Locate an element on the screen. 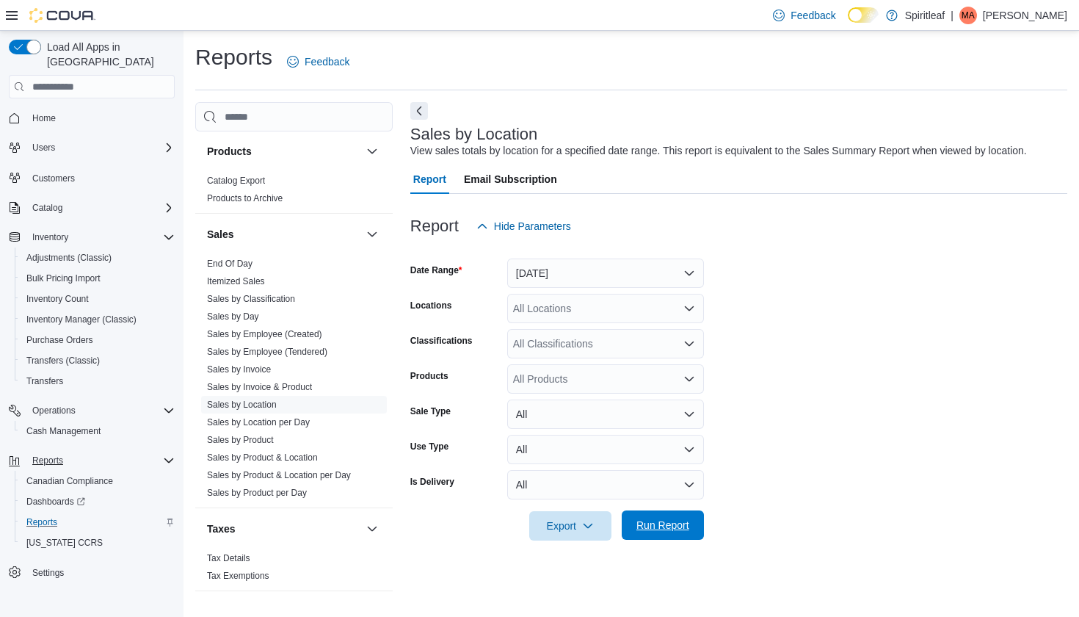 Image resolution: width=1079 pixels, height=617 pixels. a: Catalog Export is located at coordinates (236, 181).